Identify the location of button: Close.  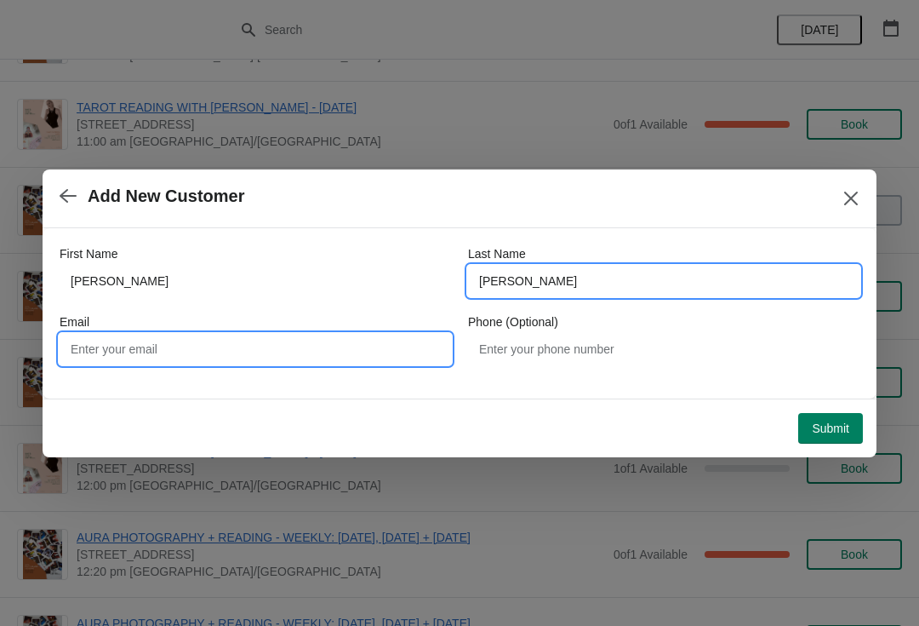
(851, 198).